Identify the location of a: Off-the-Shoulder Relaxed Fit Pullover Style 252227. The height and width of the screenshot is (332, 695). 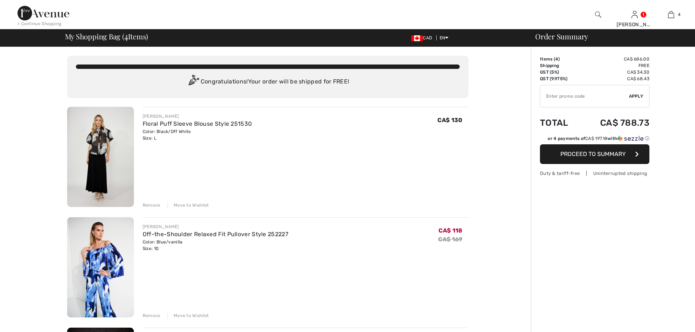
(215, 234).